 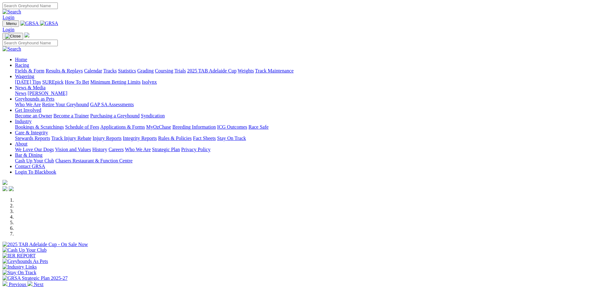 What do you see at coordinates (11, 23) in the screenshot?
I see `span: Menu` at bounding box center [11, 23].